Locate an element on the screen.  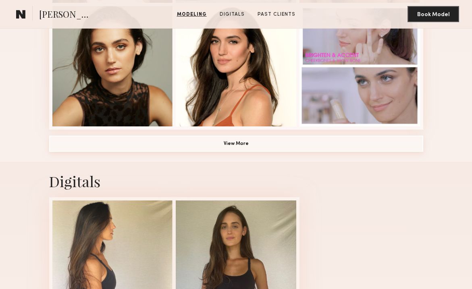
a: Digitals is located at coordinates (232, 15).